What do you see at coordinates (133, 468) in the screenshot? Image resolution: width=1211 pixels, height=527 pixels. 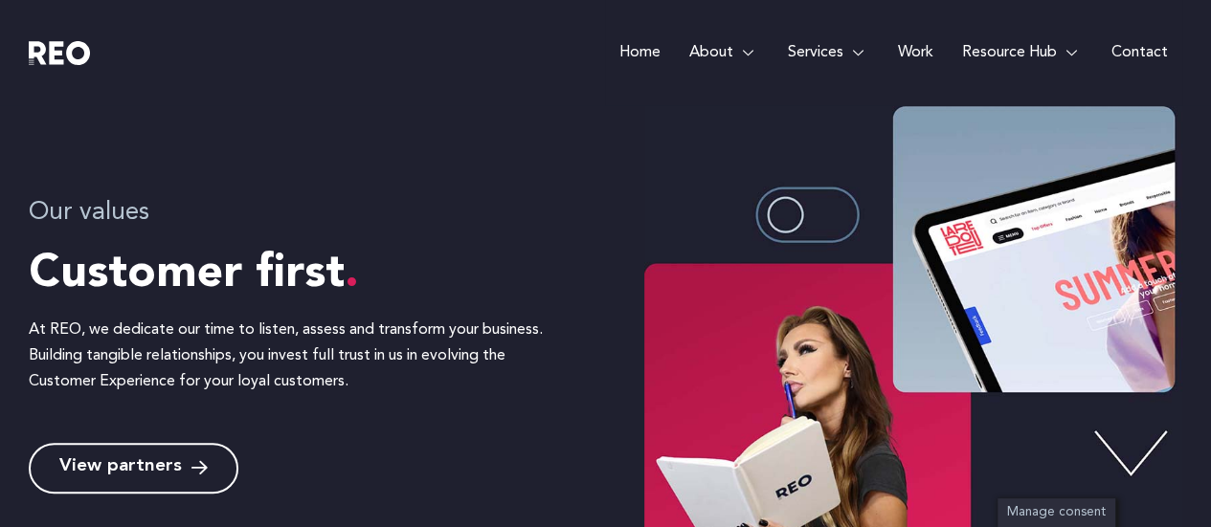 I see `a: View partners` at bounding box center [133, 468].